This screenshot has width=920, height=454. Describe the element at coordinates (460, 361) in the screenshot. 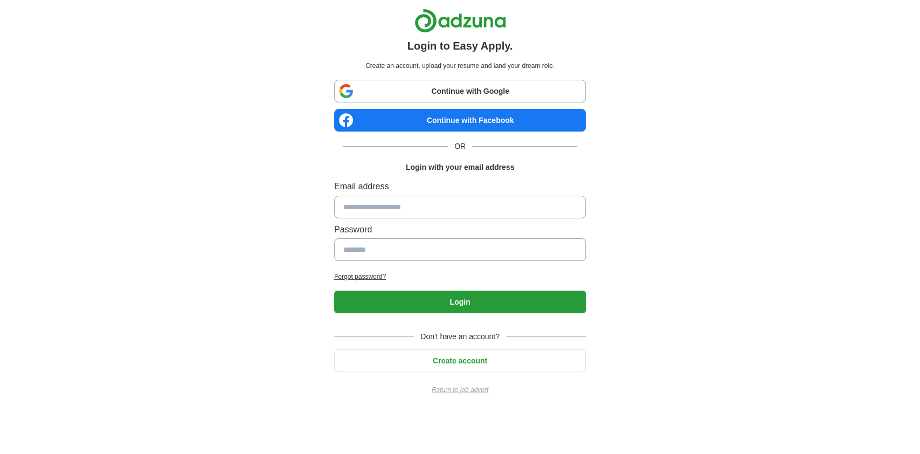

I see `button: Create account` at that location.